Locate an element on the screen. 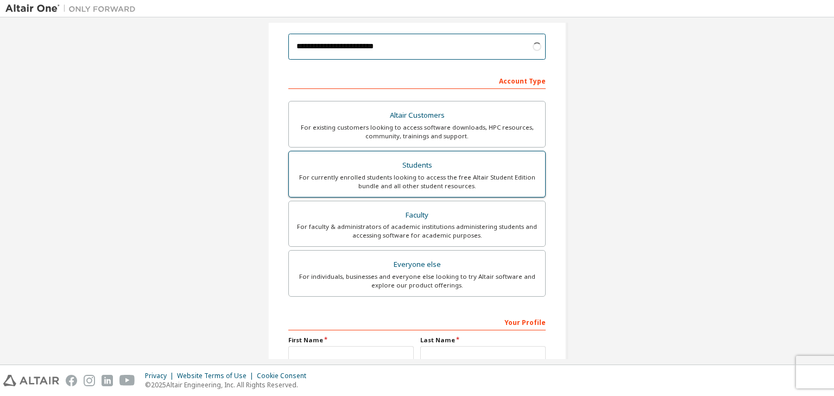 The image size is (834, 396). img: Altair One is located at coordinates (73, 9).